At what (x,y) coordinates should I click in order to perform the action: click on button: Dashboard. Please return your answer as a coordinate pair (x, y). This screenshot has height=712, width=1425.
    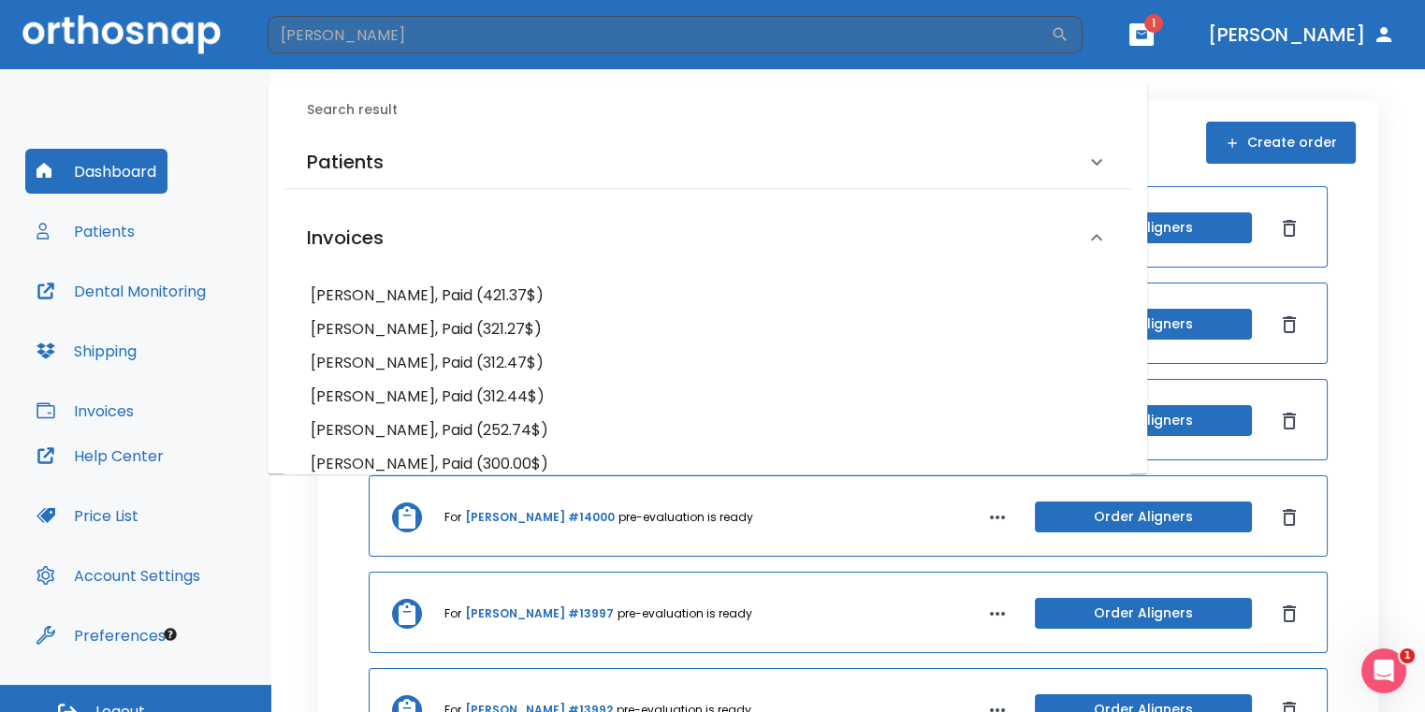
    Looking at the image, I should click on (96, 171).